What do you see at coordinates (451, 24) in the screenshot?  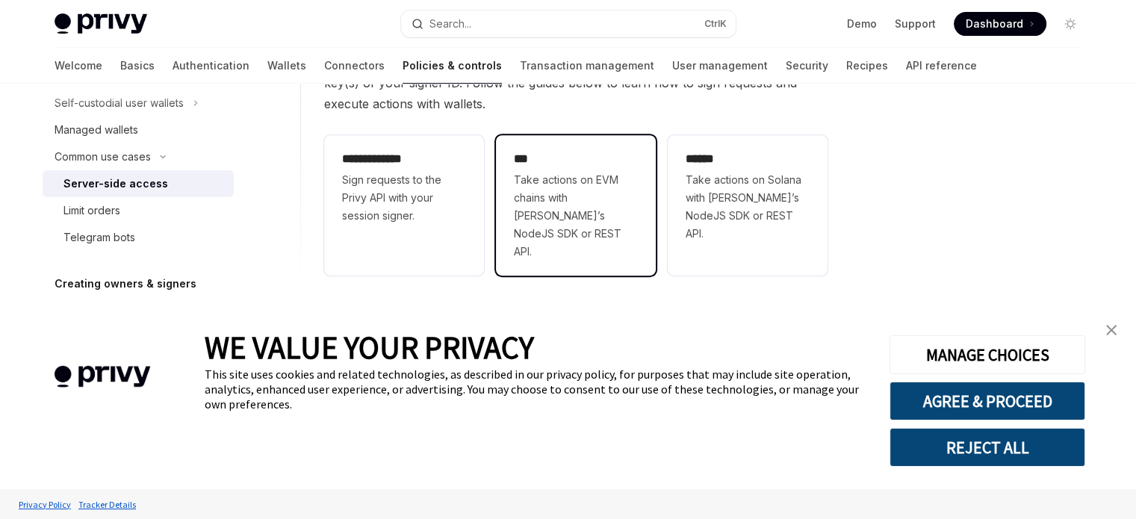 I see `div: Search...` at bounding box center [451, 24].